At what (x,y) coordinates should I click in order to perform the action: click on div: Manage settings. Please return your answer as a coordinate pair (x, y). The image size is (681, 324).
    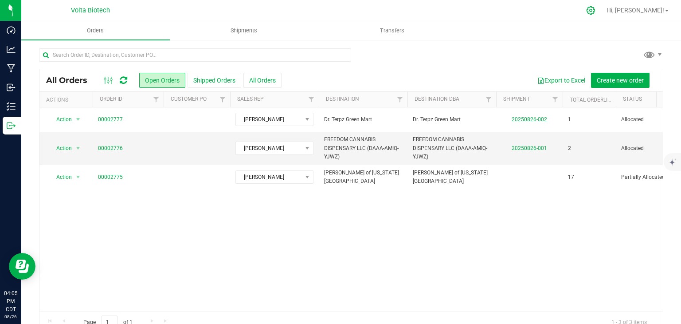
    Looking at the image, I should click on (591, 10).